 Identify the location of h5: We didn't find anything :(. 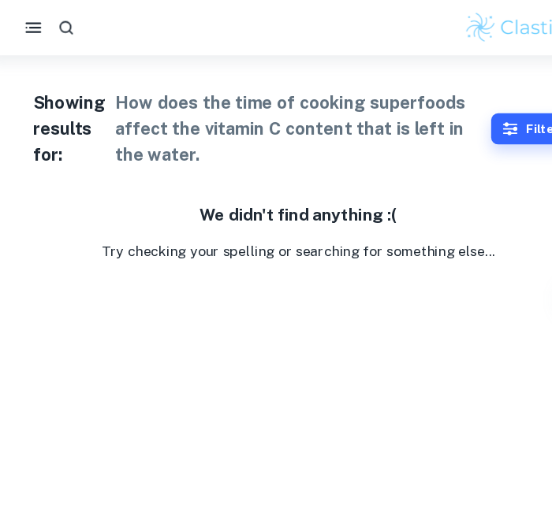
(282, 195).